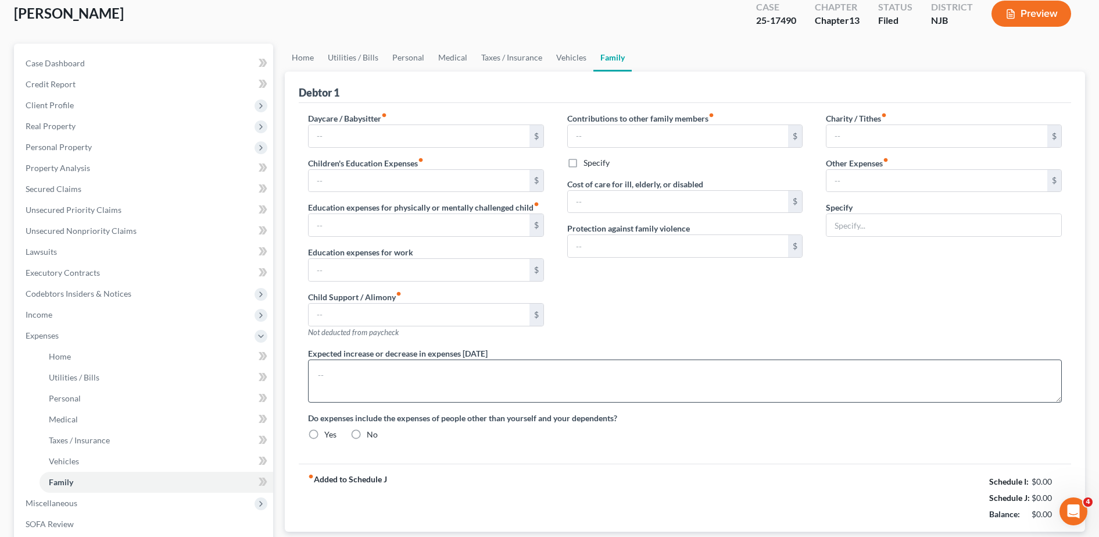 This screenshot has height=537, width=1099. What do you see at coordinates (59, 146) in the screenshot?
I see `span: Personal Property` at bounding box center [59, 146].